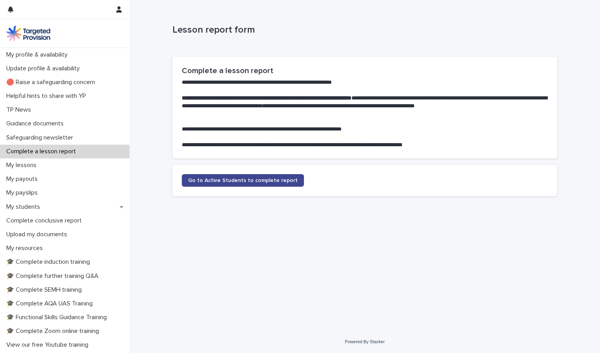 Image resolution: width=600 pixels, height=353 pixels. I want to click on p: View our free Youtube training, so click(49, 344).